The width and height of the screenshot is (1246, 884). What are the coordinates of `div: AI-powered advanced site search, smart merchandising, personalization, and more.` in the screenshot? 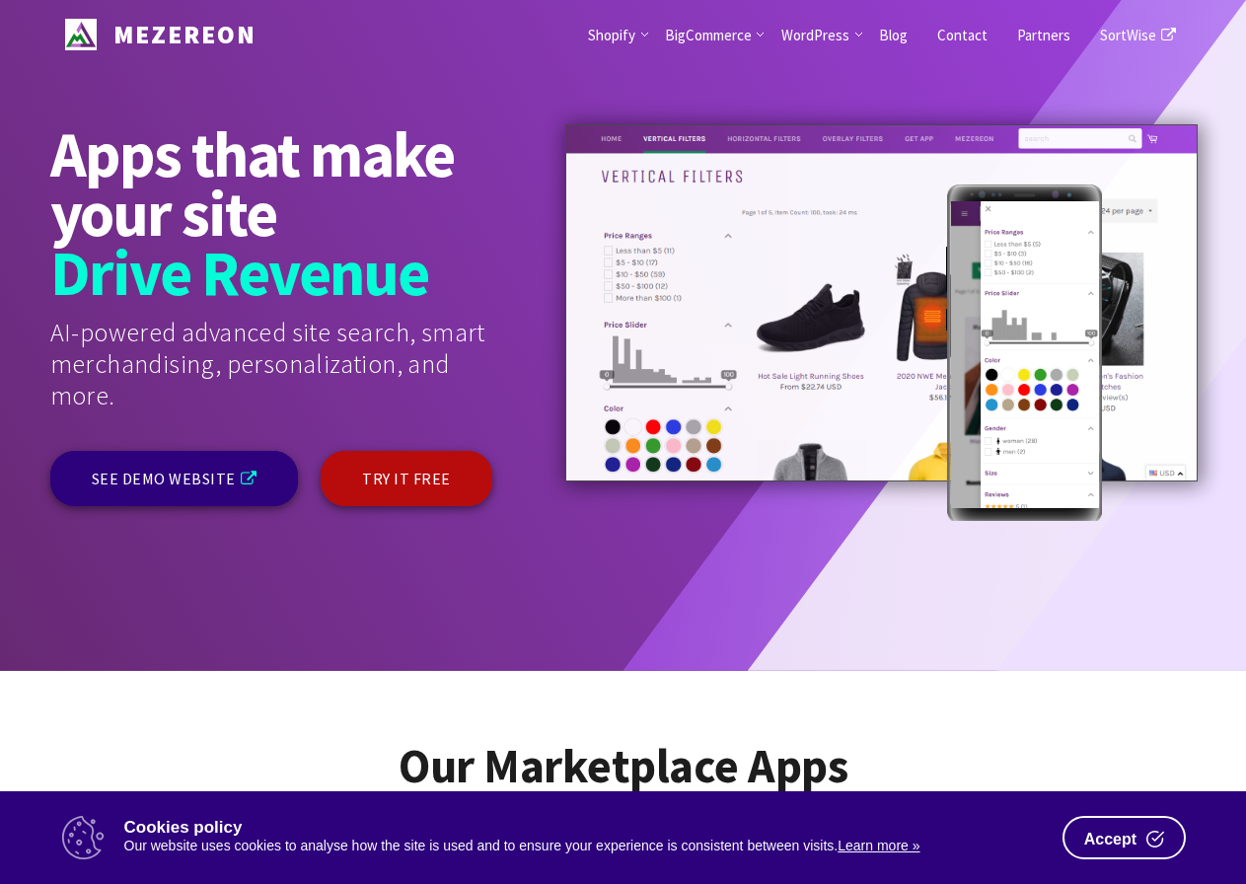 It's located at (282, 384).